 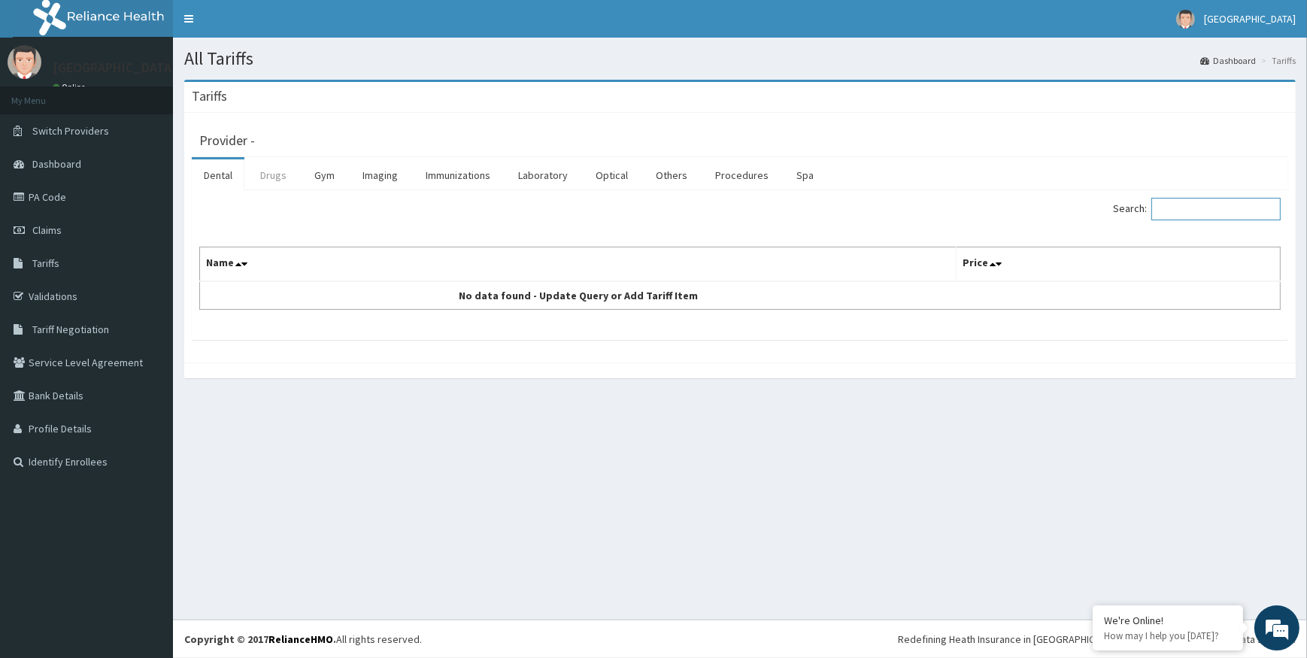 What do you see at coordinates (218, 175) in the screenshot?
I see `a: Dental` at bounding box center [218, 175].